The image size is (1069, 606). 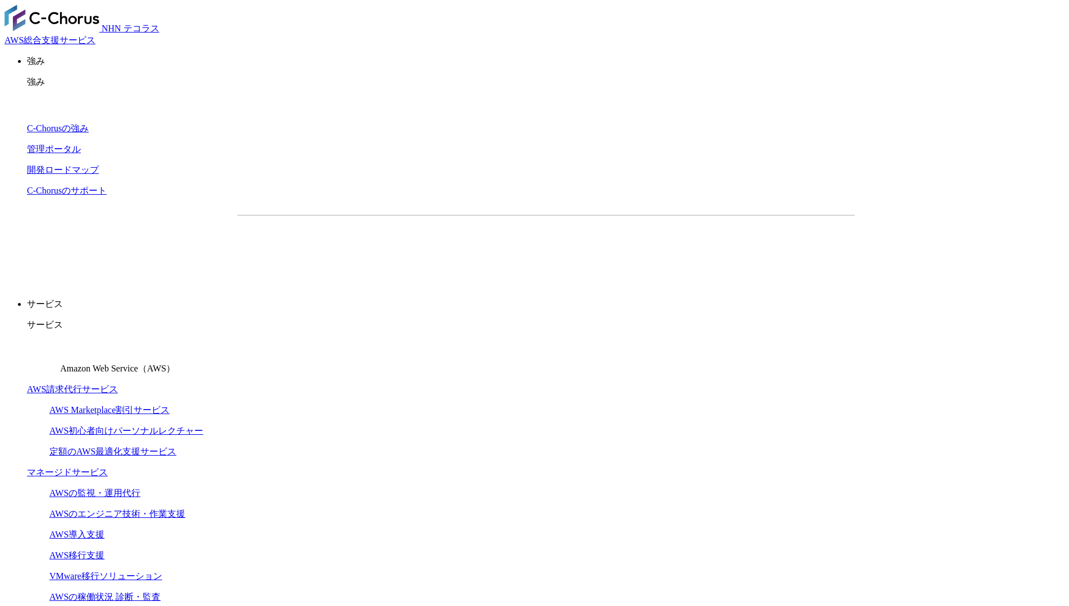 What do you see at coordinates (450, 248) in the screenshot?
I see `a: 資料を請求する` at bounding box center [450, 248].